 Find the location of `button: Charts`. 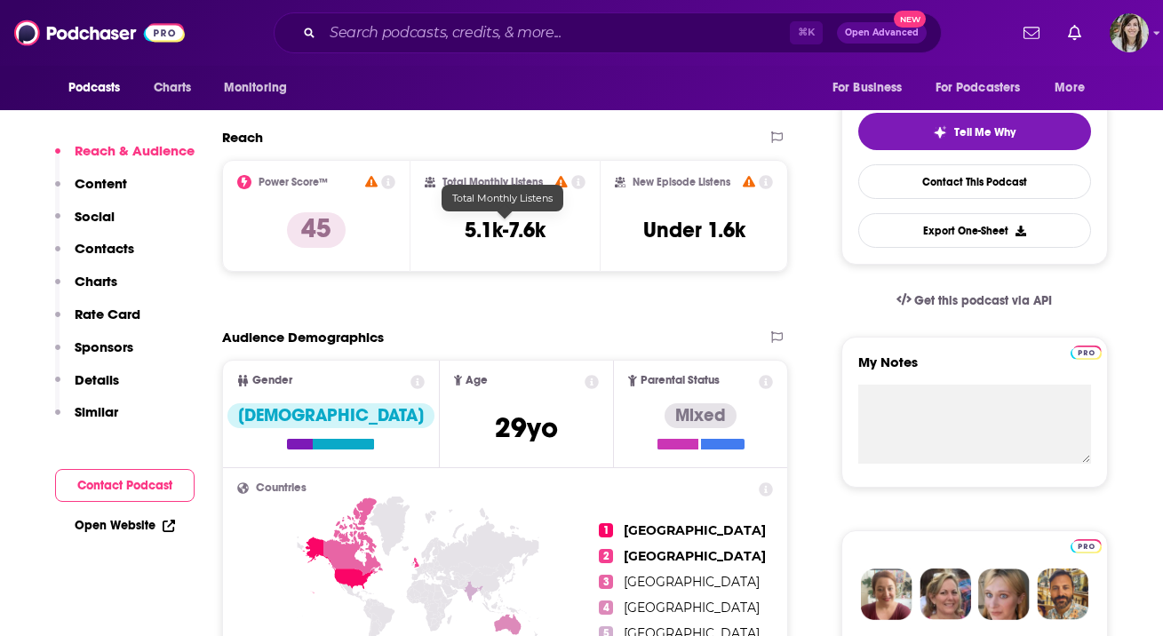

button: Charts is located at coordinates (86, 289).